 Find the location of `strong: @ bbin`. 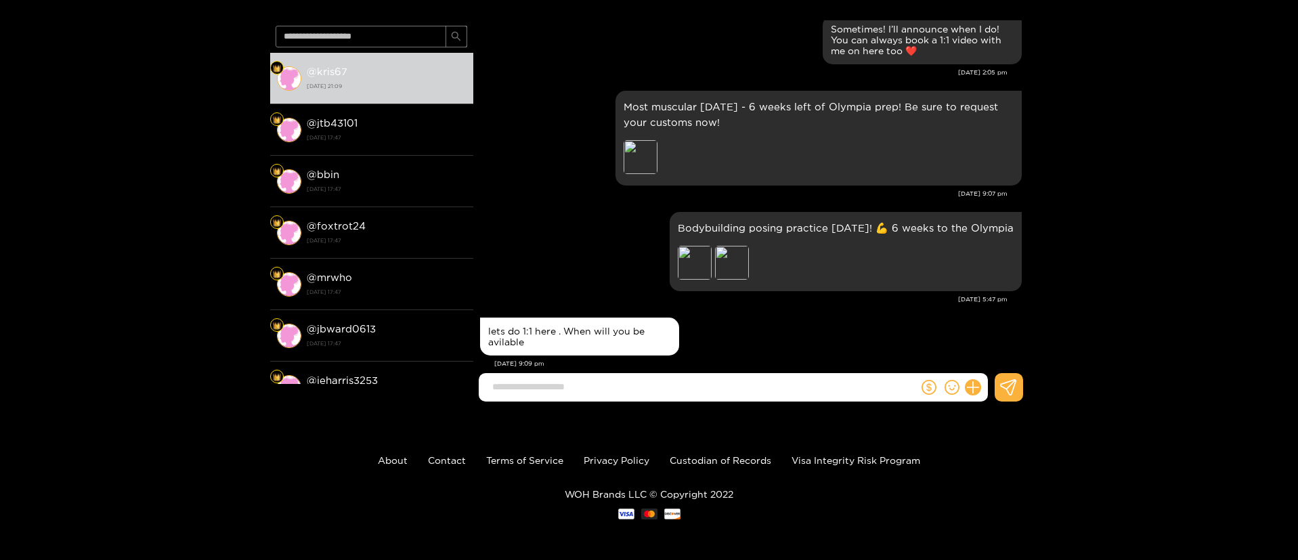

strong: @ bbin is located at coordinates (323, 174).